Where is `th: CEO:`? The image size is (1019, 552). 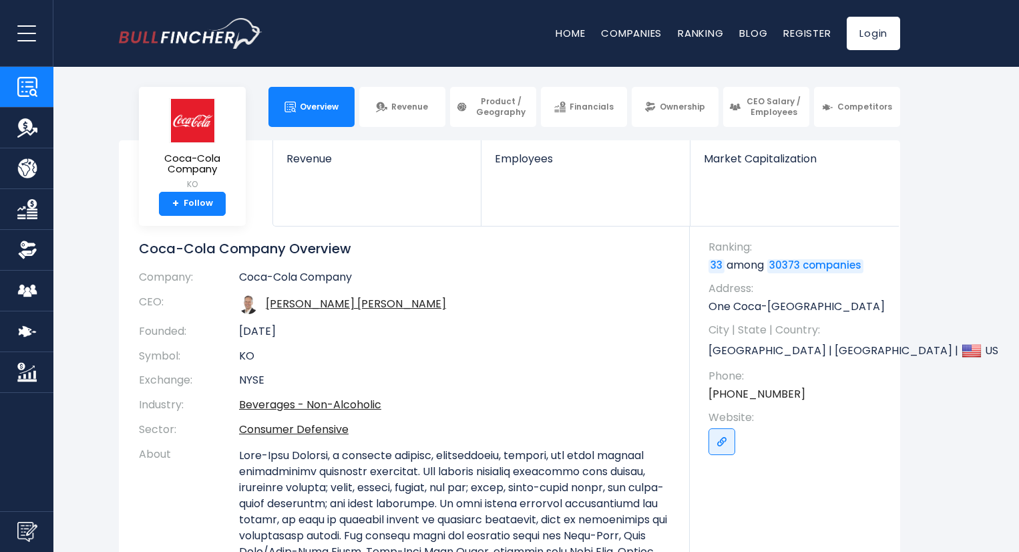 th: CEO: is located at coordinates (189, 304).